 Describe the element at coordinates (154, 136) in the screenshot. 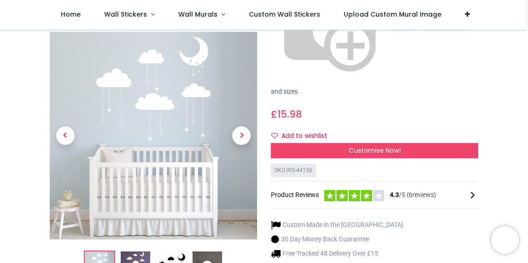

I see `img: Stars Moon Cloud Nursery Wall Sticker` at that location.